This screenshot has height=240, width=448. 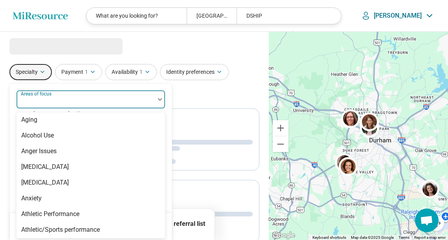 What do you see at coordinates (404, 237) in the screenshot?
I see `a: Terms (opens in new tab)` at bounding box center [404, 237].